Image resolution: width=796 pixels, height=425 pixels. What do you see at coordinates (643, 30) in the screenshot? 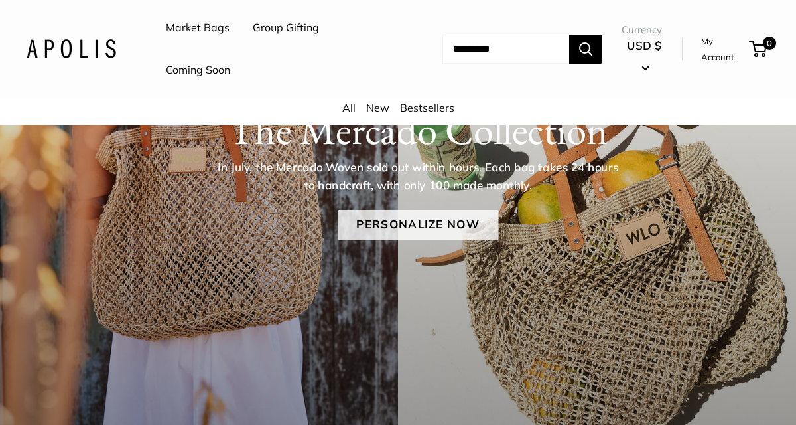
I see `span: Currency` at bounding box center [643, 30].